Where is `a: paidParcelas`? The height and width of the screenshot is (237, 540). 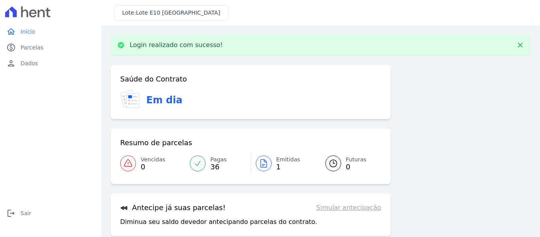
a: paidParcelas is located at coordinates (51, 47).